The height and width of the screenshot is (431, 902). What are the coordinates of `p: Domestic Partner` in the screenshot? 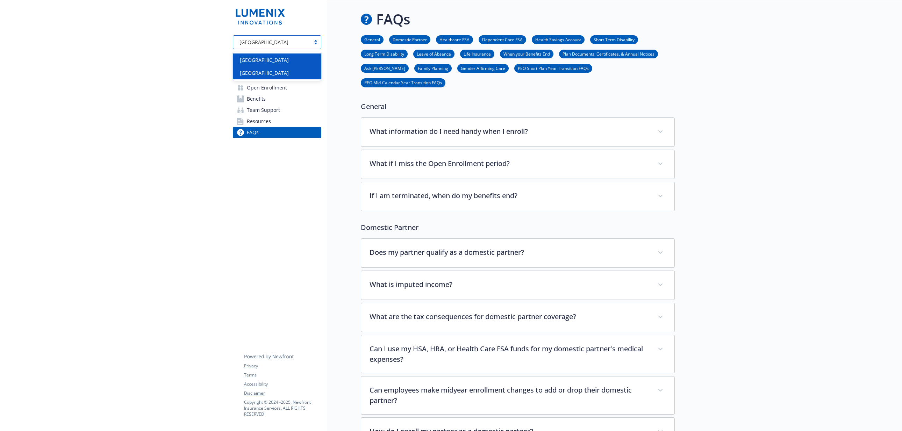 It's located at (518, 228).